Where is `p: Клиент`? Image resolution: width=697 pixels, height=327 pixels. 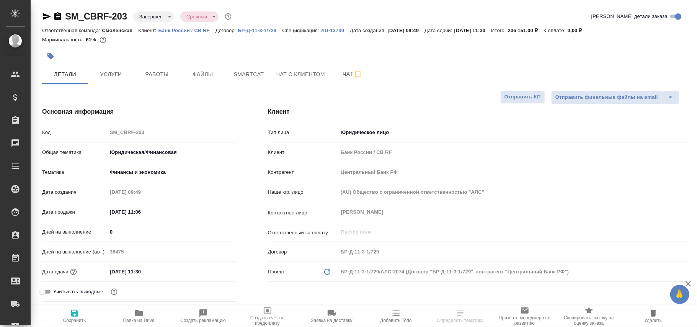 p: Клиент is located at coordinates (303, 152).